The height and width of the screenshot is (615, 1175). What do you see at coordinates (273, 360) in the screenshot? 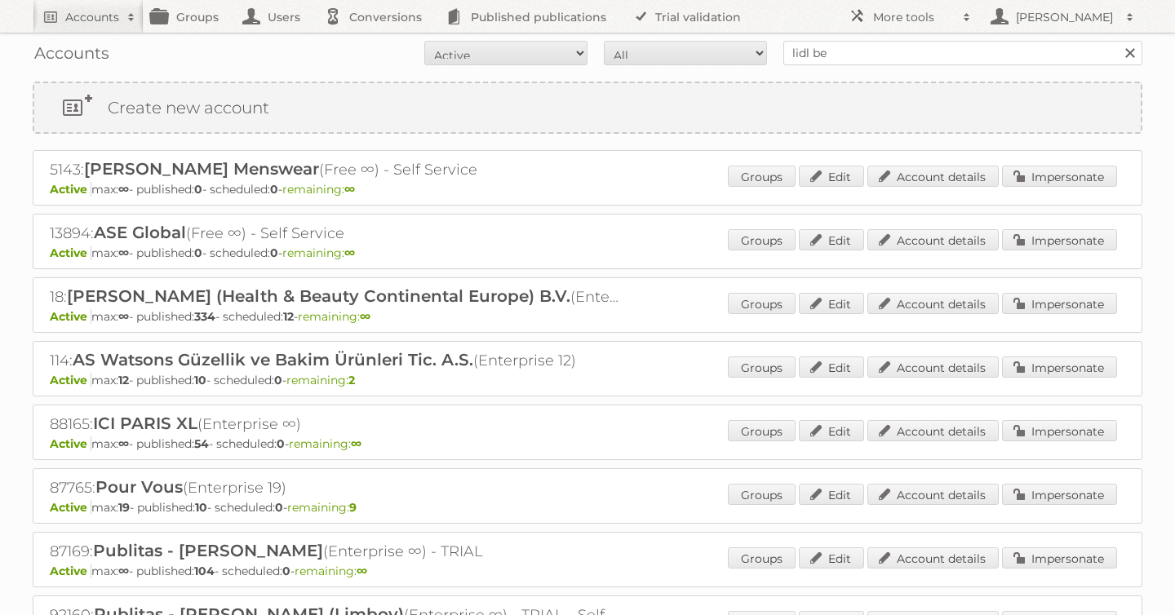
I see `span: AS Watsons Güzellik ve Bakim Ürünleri Tic. A.S.` at bounding box center [273, 360].